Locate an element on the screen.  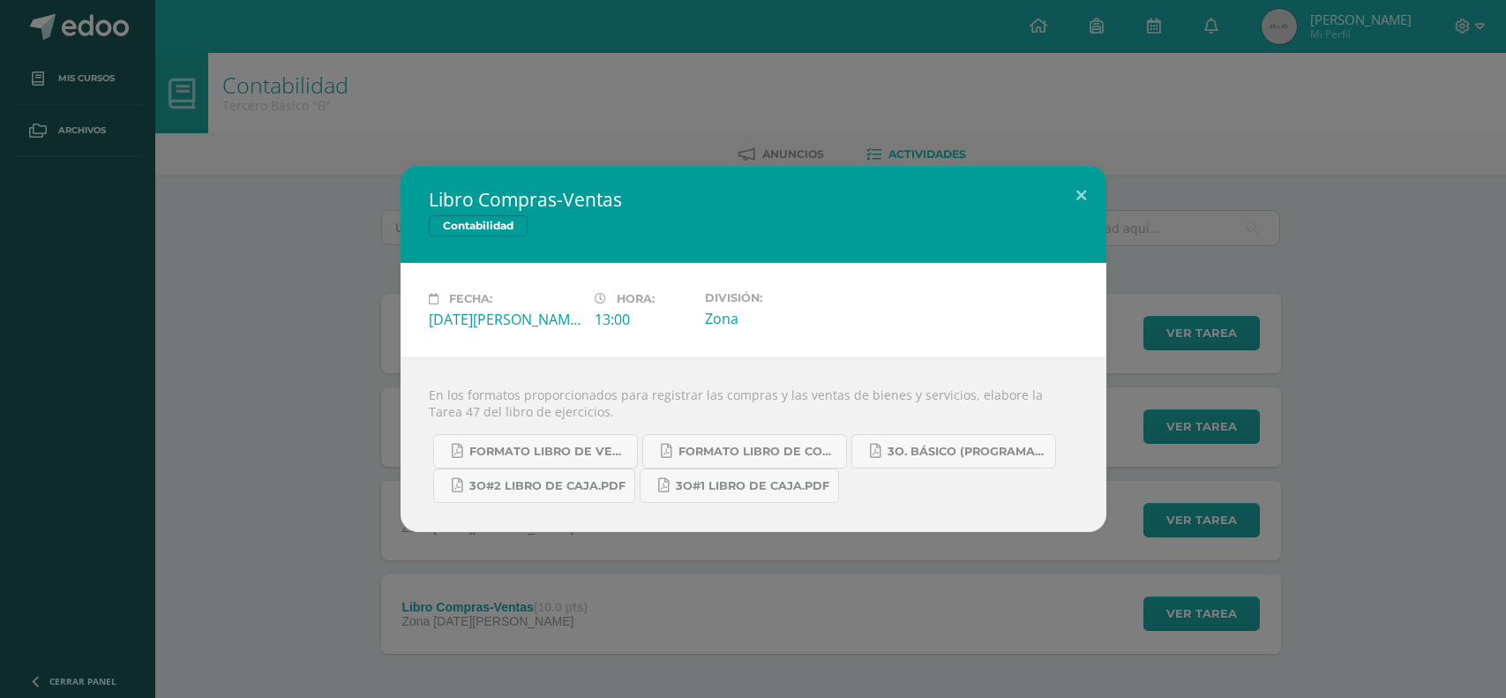
span: 3o#2 Libro de Caja.pdf is located at coordinates (547, 486).